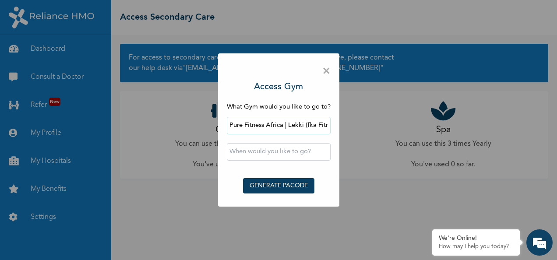  What do you see at coordinates (85, 200) in the screenshot?
I see `textarea: Type your message and hit 'Enter'` at bounding box center [85, 200].